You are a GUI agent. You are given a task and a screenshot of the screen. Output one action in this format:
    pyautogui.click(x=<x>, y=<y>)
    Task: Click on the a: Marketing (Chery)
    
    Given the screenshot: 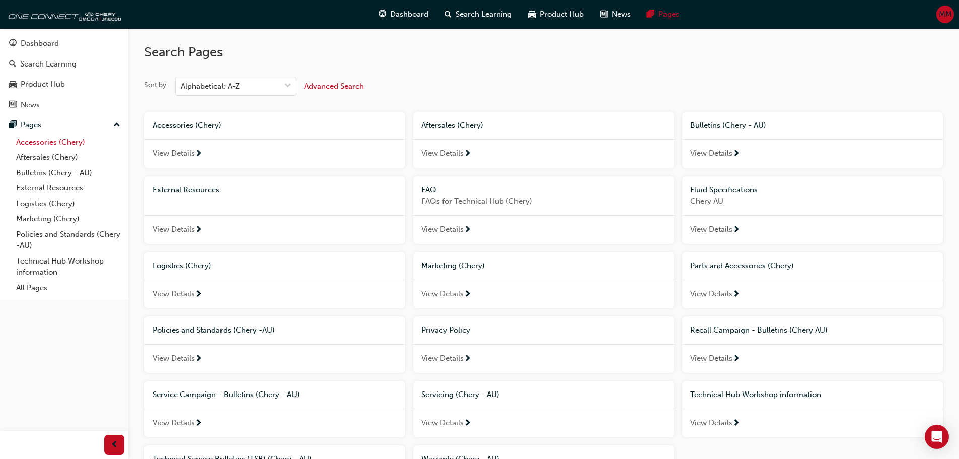 What is the action you would take?
    pyautogui.click(x=68, y=219)
    